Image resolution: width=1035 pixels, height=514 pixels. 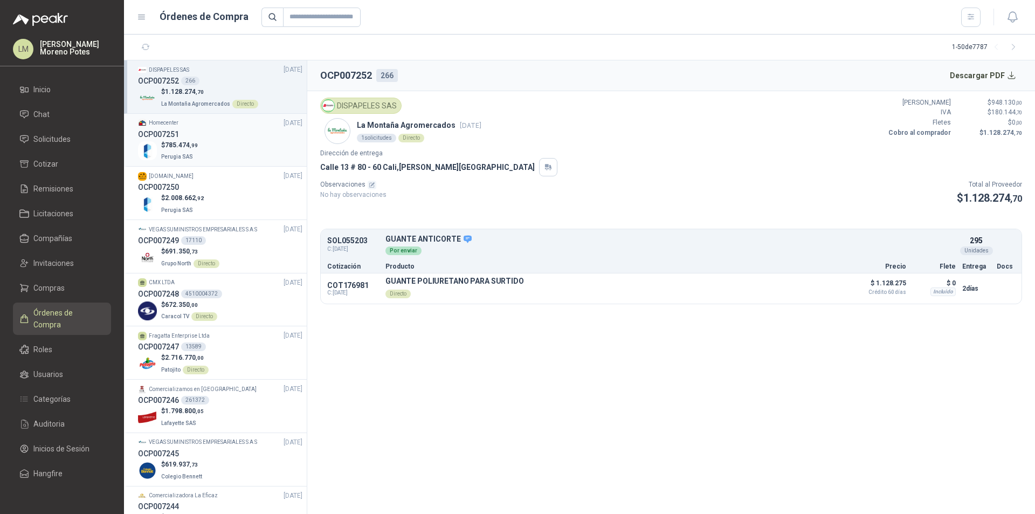 What do you see at coordinates (62, 89) in the screenshot?
I see `a: Inicio` at bounding box center [62, 89].